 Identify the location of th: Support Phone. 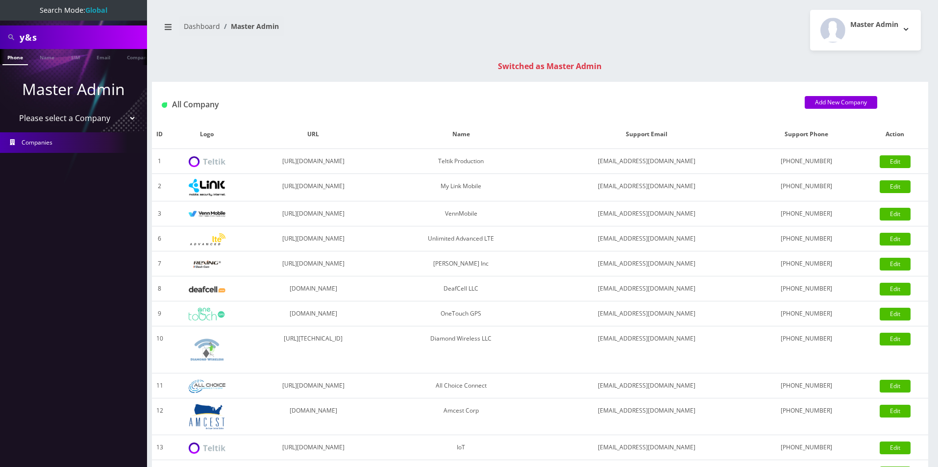
(807, 134).